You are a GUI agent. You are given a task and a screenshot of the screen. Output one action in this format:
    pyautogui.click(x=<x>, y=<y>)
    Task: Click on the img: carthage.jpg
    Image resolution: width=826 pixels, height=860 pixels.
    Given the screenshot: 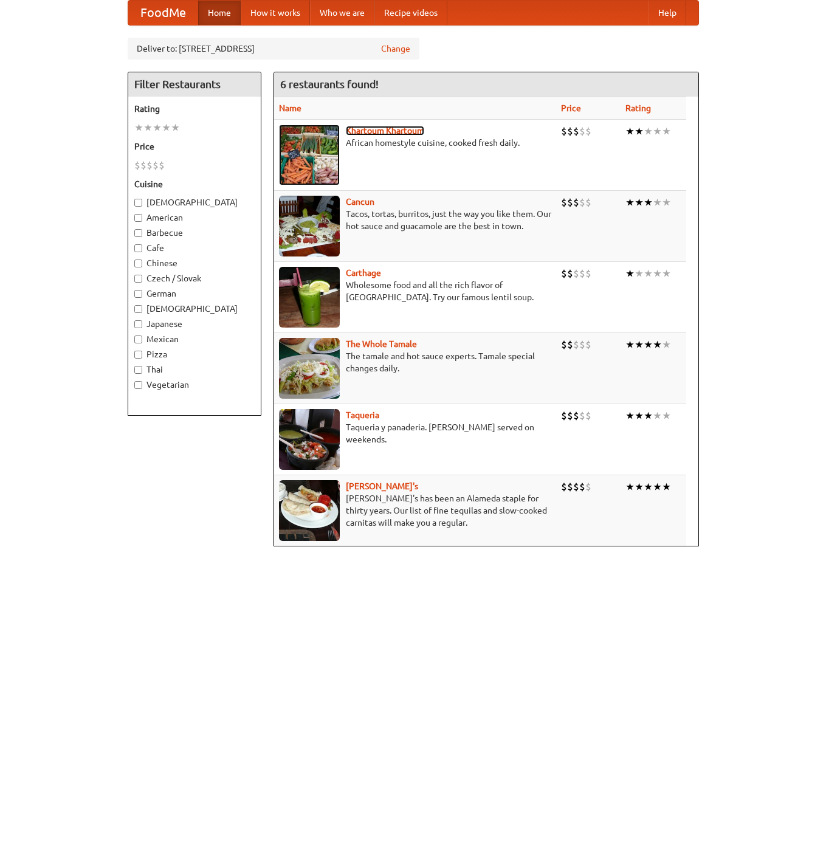 What is the action you would take?
    pyautogui.click(x=309, y=297)
    